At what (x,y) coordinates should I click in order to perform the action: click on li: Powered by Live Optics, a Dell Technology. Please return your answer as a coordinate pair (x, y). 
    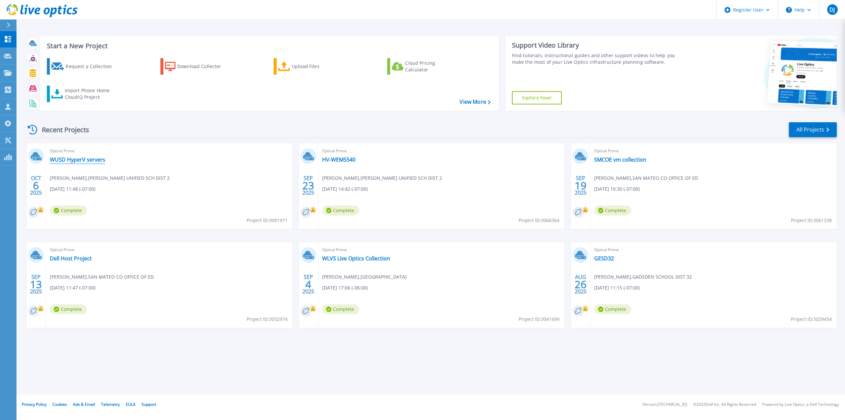
    Looking at the image, I should click on (800, 404).